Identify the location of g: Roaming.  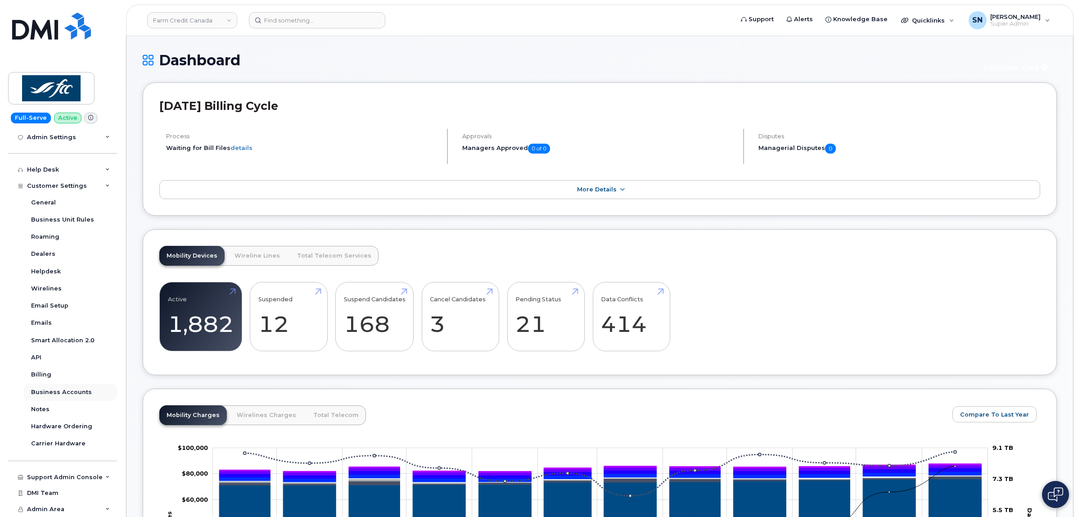
(600, 480).